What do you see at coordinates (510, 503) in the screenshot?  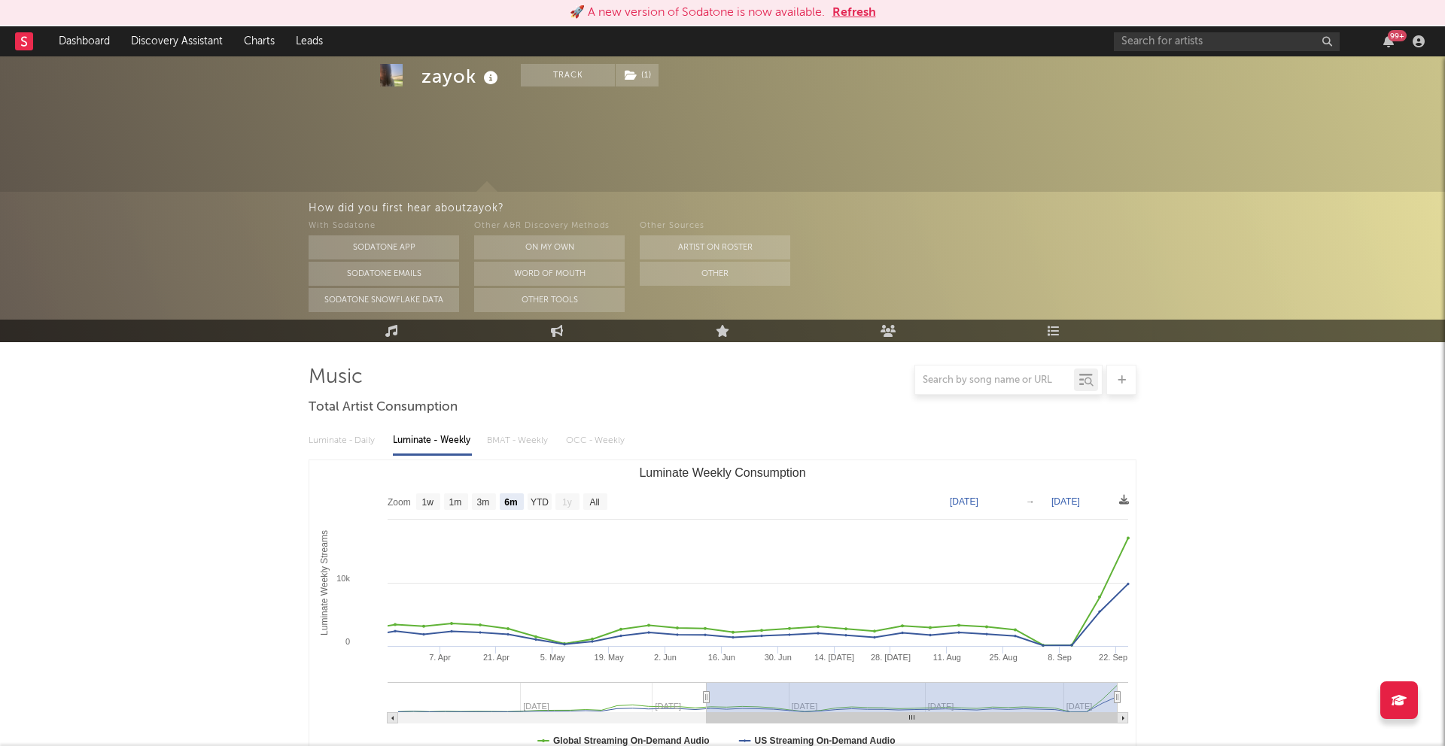 I see `text: 6m` at bounding box center [510, 503].